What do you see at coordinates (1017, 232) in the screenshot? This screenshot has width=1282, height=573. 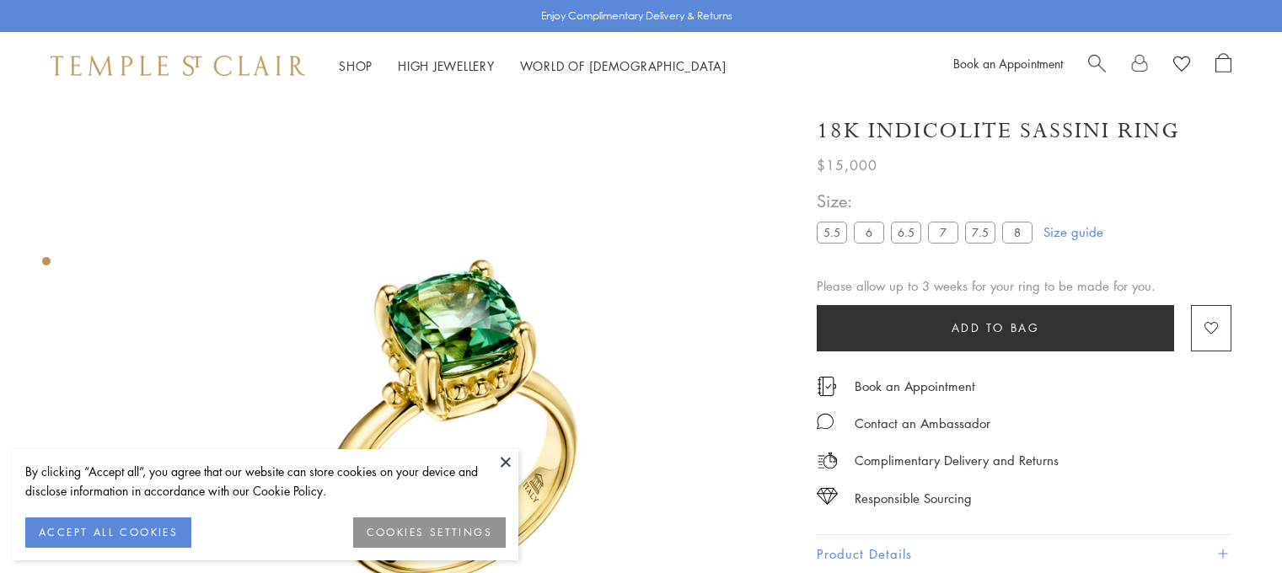 I see `label: 8` at bounding box center [1017, 232].